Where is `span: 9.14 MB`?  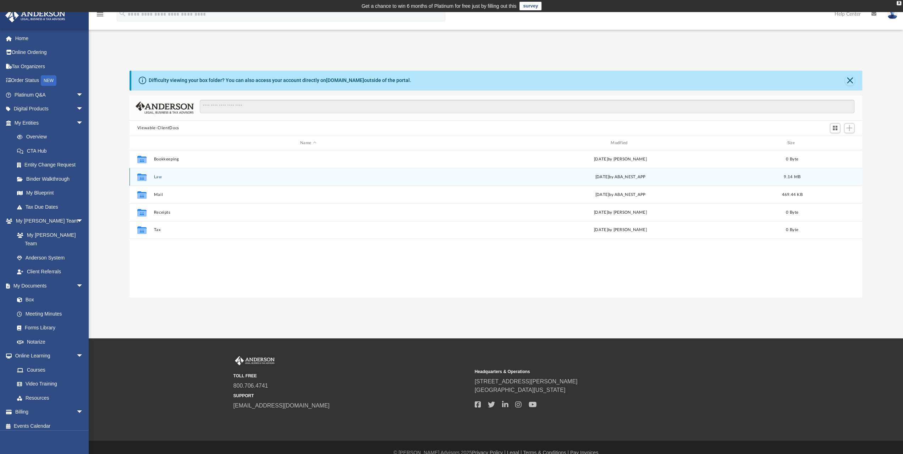 span: 9.14 MB is located at coordinates (792, 177).